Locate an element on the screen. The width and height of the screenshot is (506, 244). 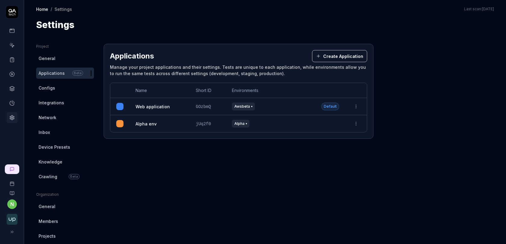
a: CrawlingBeta is located at coordinates (65, 176).